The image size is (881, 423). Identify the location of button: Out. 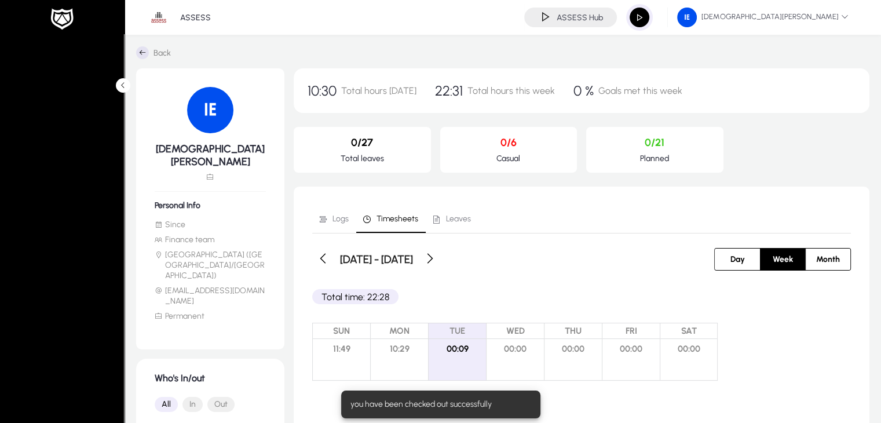
(221, 404).